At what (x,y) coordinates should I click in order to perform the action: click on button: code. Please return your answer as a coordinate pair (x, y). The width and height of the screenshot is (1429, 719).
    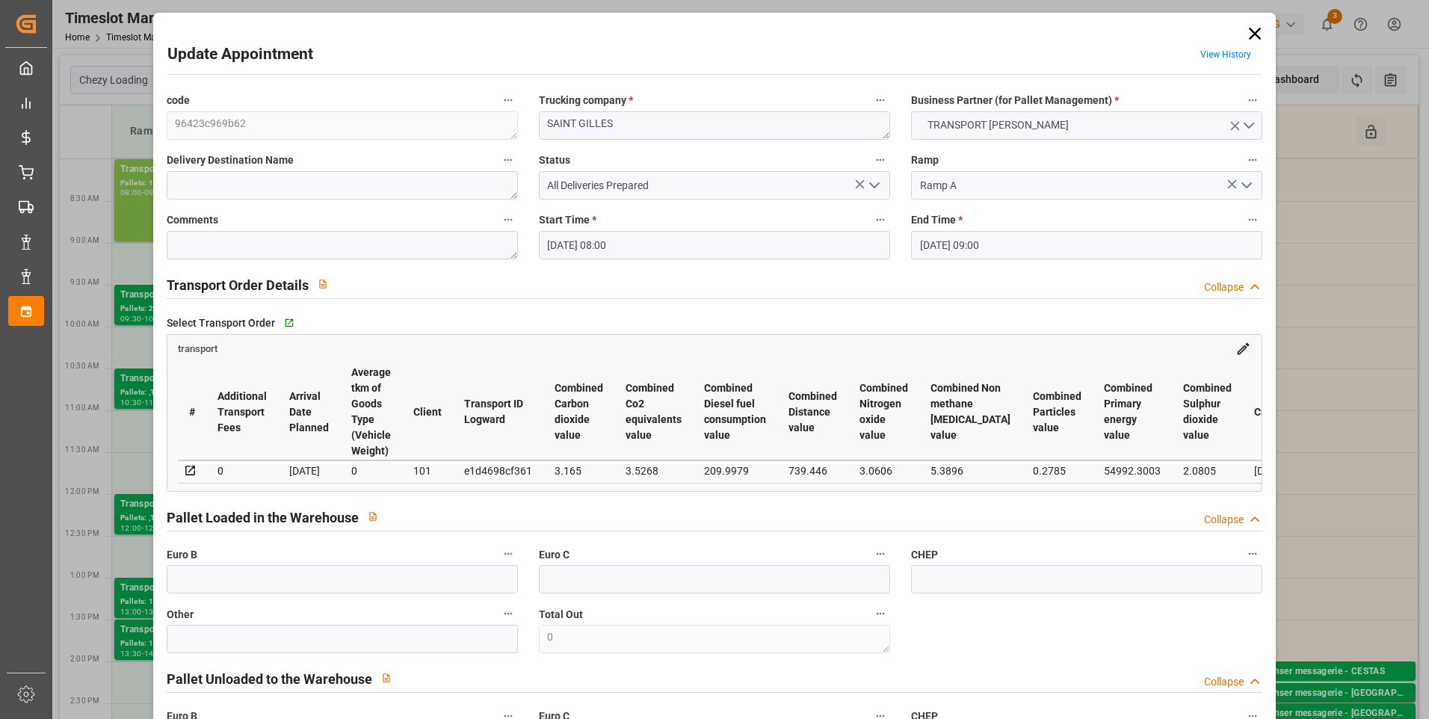
    Looking at the image, I should click on (508, 100).